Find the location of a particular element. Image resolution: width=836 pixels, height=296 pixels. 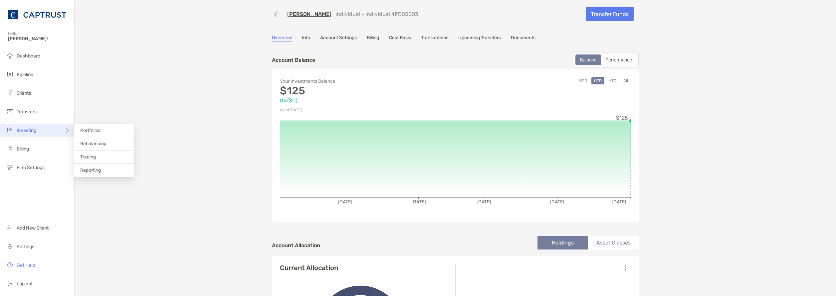

span: Clients is located at coordinates (24, 93).